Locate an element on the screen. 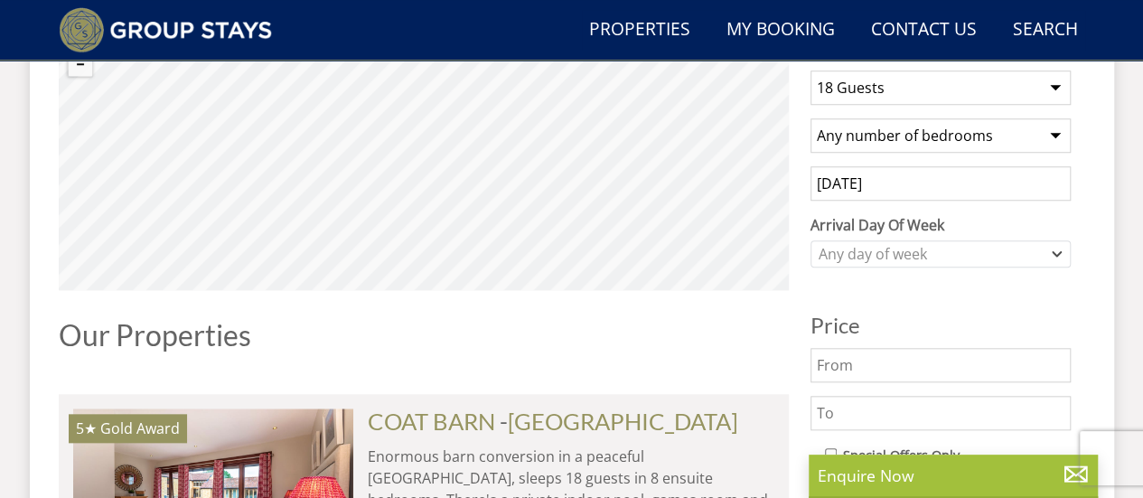 The width and height of the screenshot is (1143, 498). canvas: Map is located at coordinates (424, 155).